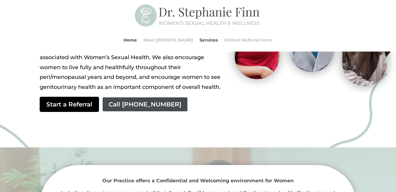  What do you see at coordinates (133, 62) in the screenshot?
I see `div: Page 1` at bounding box center [133, 62].